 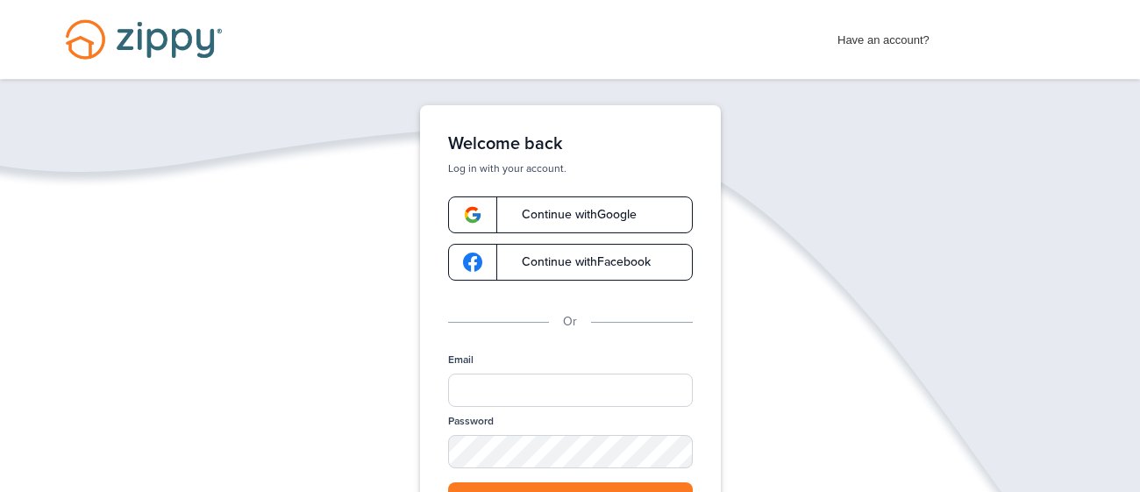 I want to click on span: Continue with Google, so click(x=570, y=215).